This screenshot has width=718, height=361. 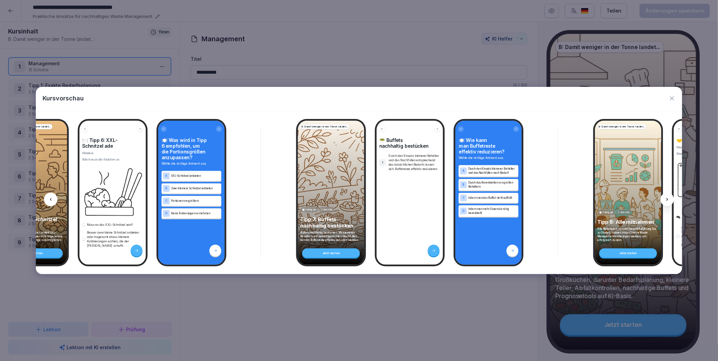 What do you see at coordinates (191, 149) in the screenshot?
I see `h4: 🍽️ Was wird in Tipp 6 empfohlen, um die Portionsgrößen anzupassen?` at bounding box center [191, 149].